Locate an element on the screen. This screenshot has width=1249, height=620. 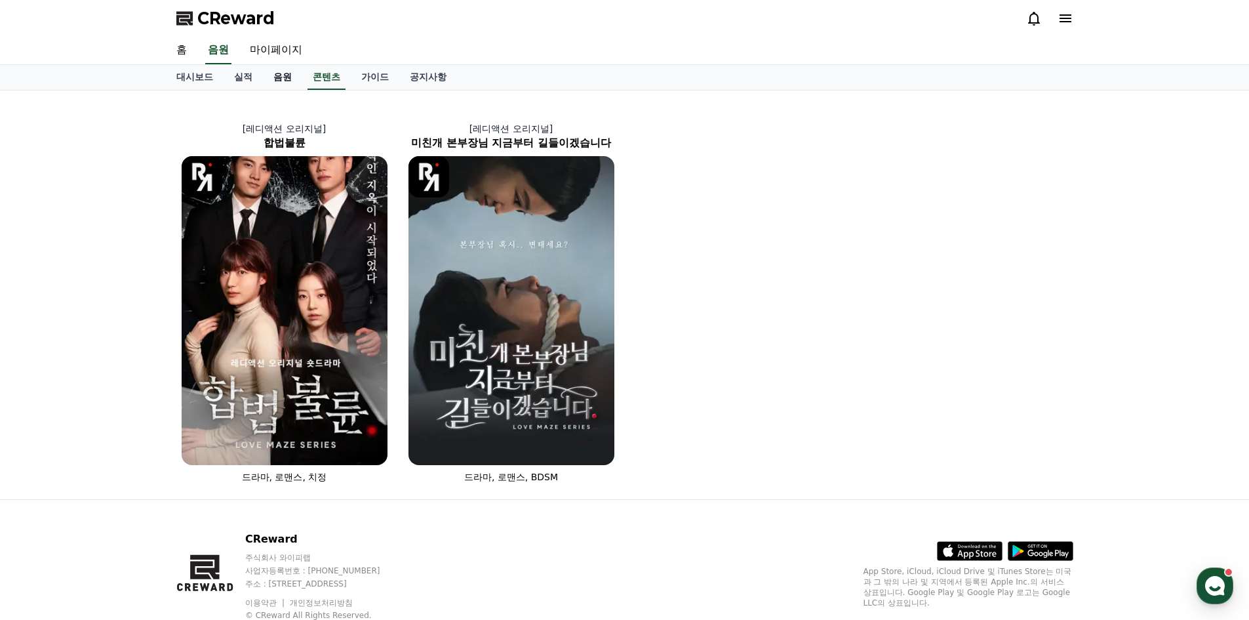
span: 드라마, 로맨스, BDSM is located at coordinates (511, 477).